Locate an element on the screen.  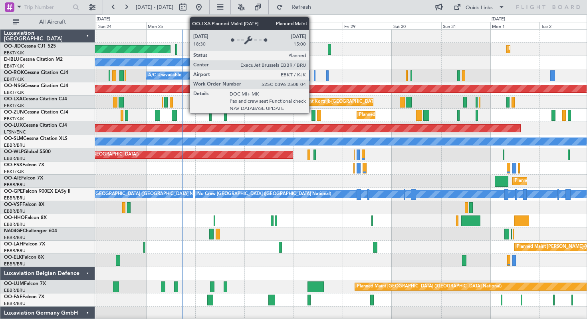
span: OO-LXA is located at coordinates (13, 99).